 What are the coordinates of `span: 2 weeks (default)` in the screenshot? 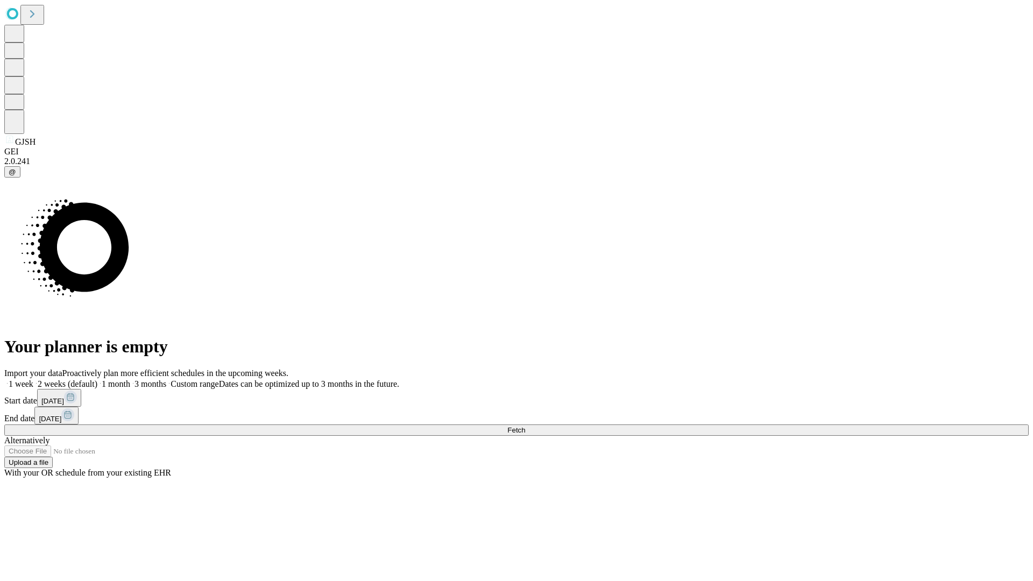 It's located at (67, 384).